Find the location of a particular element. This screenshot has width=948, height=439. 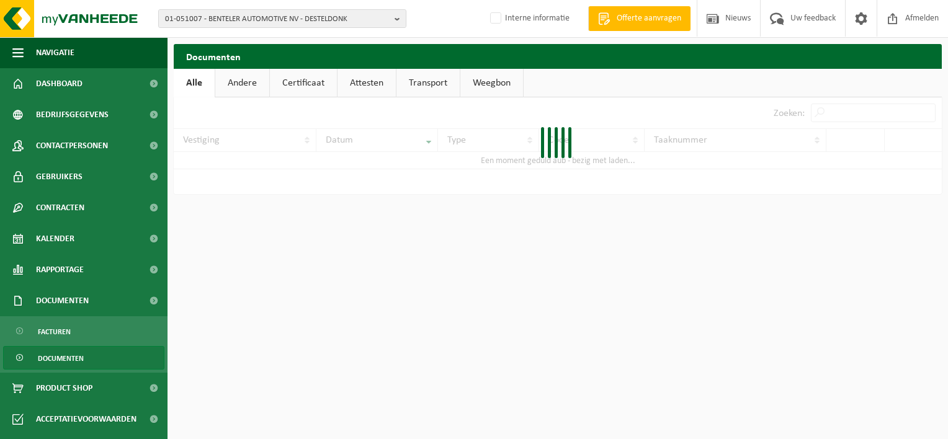

a: Transport is located at coordinates (428, 83).